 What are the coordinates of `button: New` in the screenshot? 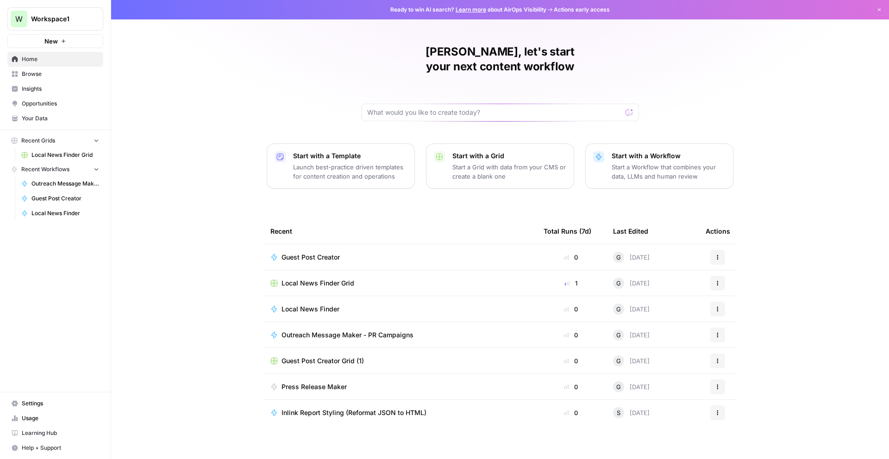 It's located at (55, 41).